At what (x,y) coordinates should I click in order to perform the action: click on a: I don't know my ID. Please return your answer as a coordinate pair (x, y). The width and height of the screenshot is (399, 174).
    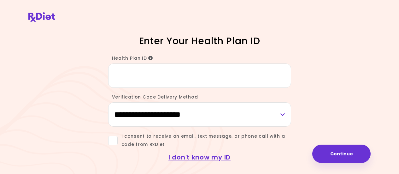
    Looking at the image, I should click on (199, 157).